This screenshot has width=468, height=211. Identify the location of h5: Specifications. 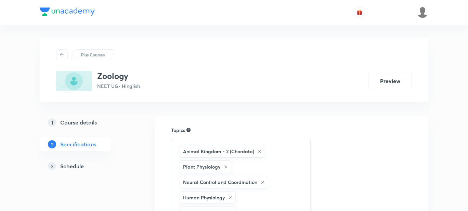
(78, 144).